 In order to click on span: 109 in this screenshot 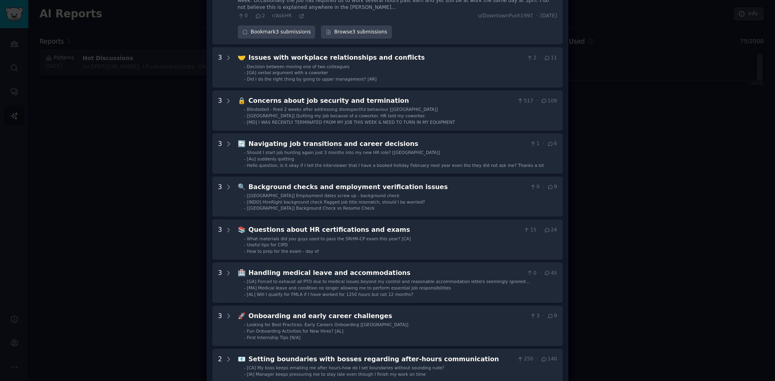, I will do `click(549, 101)`.